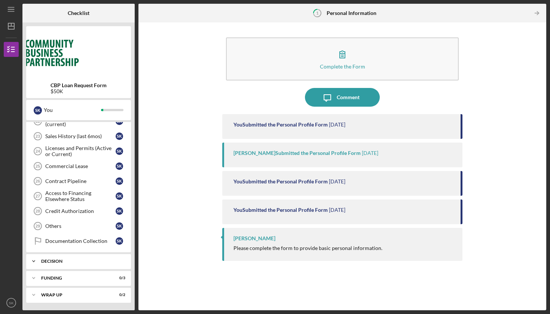 This screenshot has height=314, width=550. I want to click on a: Documentation CollectionSK, so click(79, 241).